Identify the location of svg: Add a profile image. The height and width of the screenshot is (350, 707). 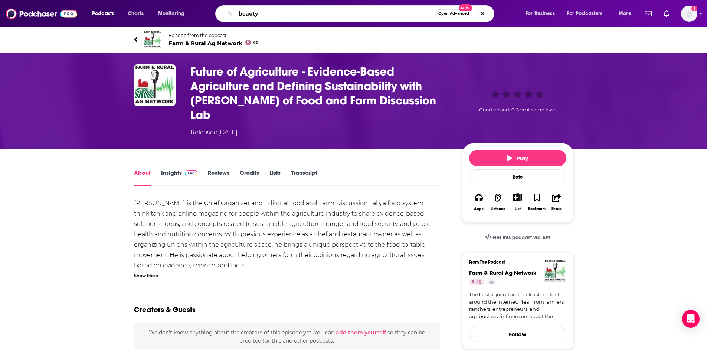
(694, 9).